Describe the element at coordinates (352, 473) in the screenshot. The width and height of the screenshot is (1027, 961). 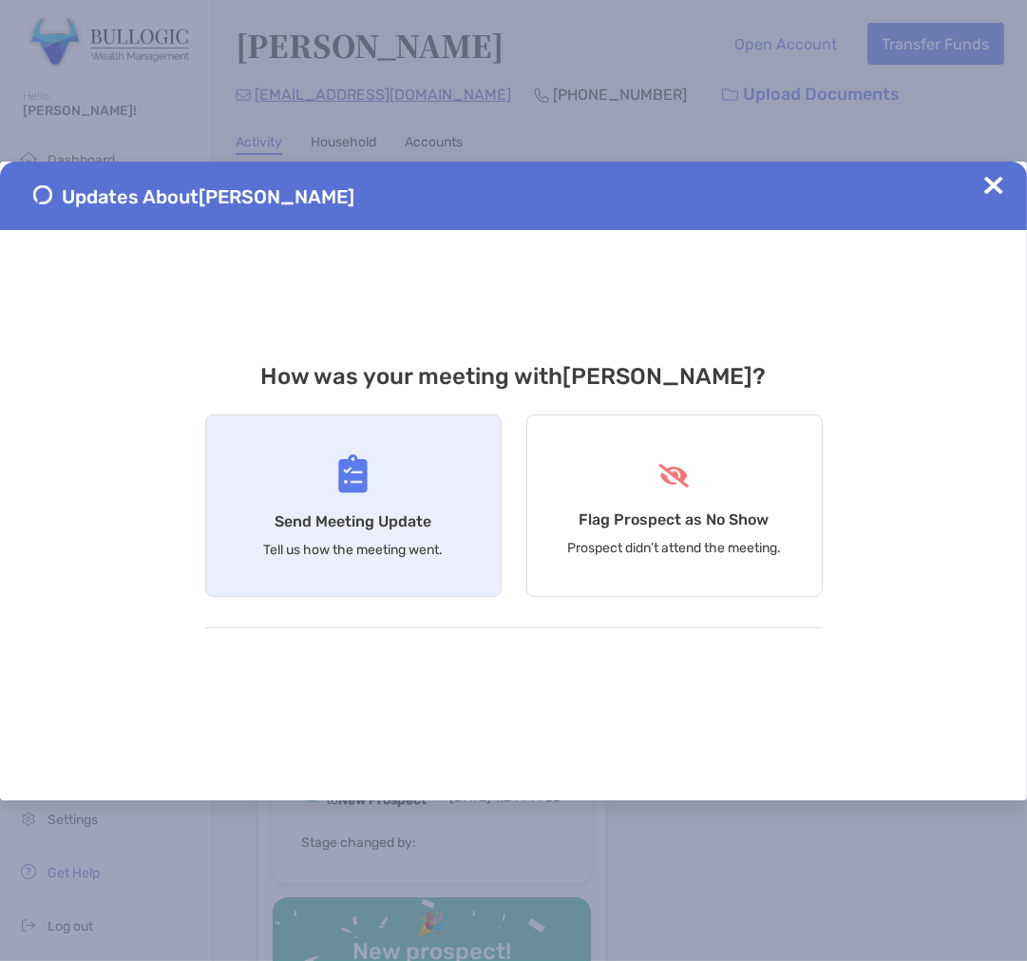
I see `img: Send Meeting Update` at that location.